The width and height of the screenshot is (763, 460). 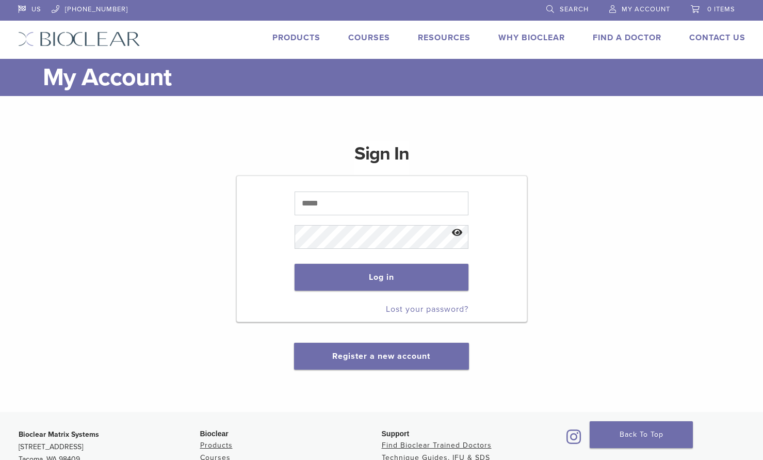 I want to click on span: Bioclear, so click(x=214, y=434).